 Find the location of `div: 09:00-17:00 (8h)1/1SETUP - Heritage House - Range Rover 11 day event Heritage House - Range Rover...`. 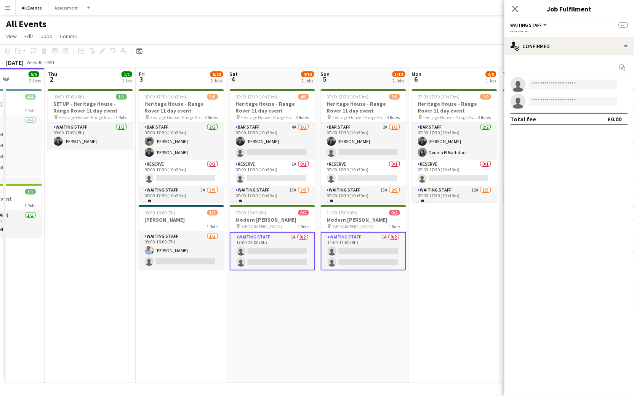

div: 09:00-17:00 (8h)1/1SETUP - Heritage House - Range Rover 11 day event Heritage House - Range Rover... is located at coordinates (90, 119).